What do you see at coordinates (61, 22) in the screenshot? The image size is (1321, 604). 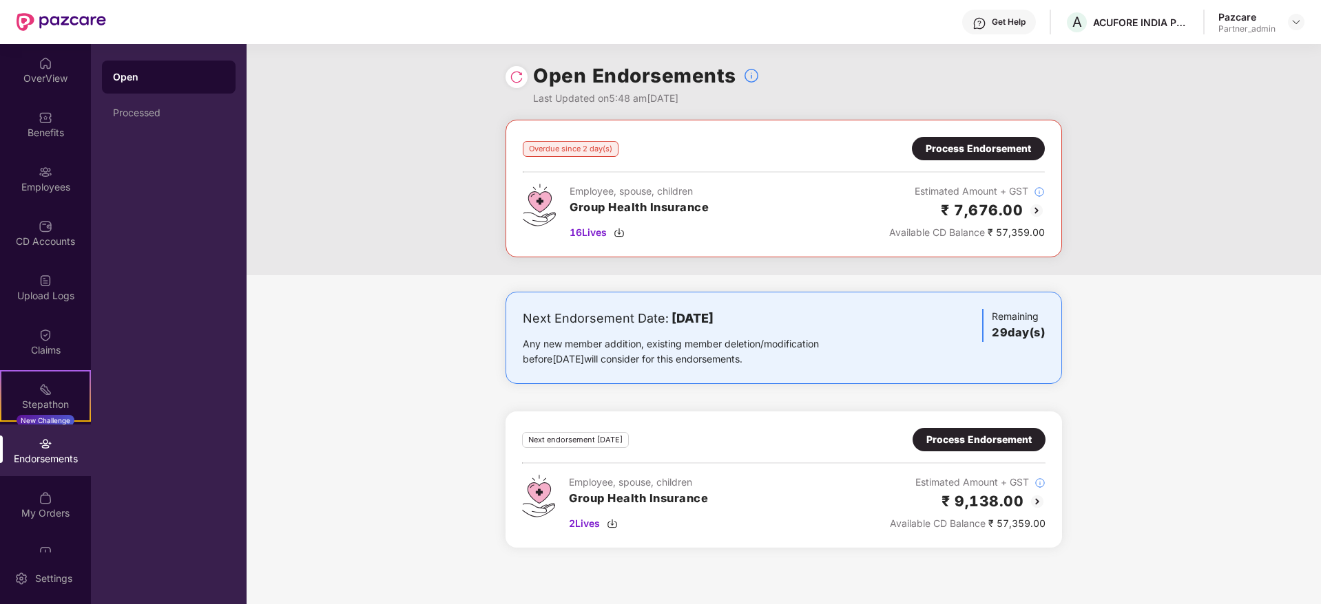 I see `img: New Pazcare Logo` at bounding box center [61, 22].